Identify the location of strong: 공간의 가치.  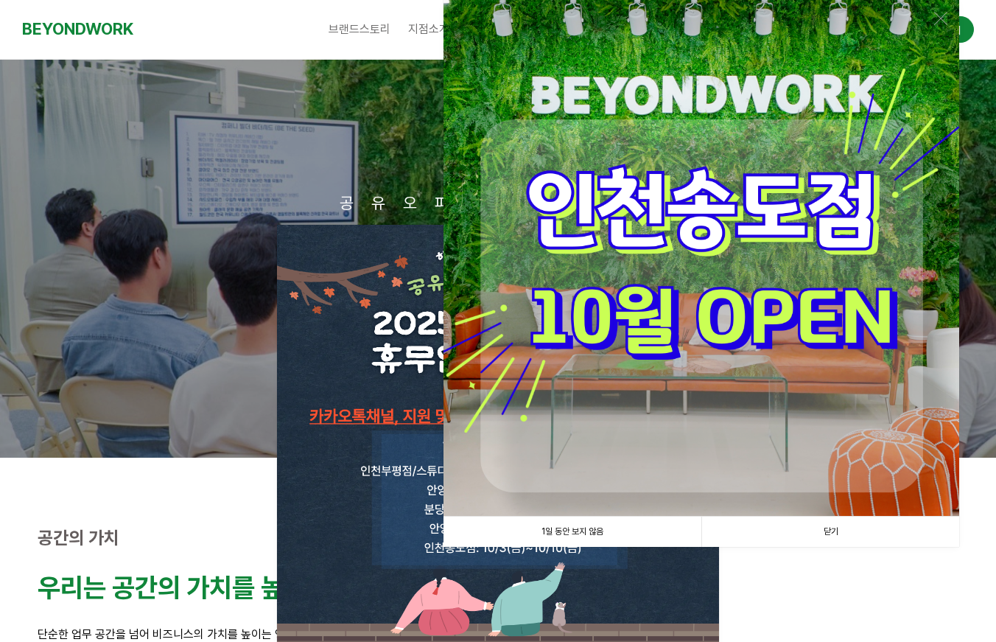
(78, 537).